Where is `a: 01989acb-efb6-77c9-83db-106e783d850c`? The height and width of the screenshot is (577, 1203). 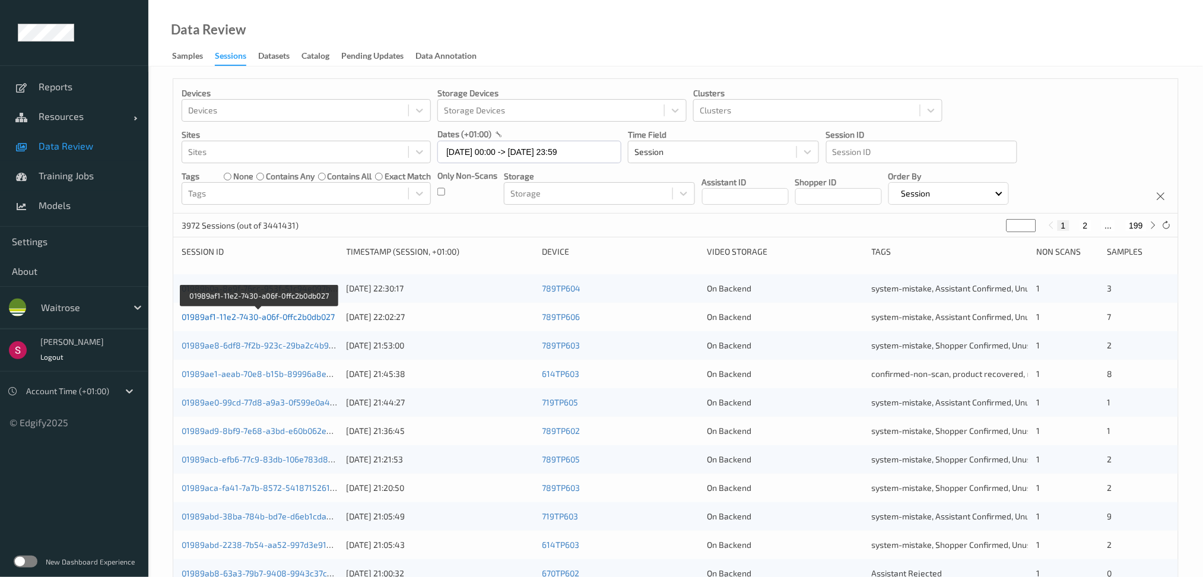
a: 01989acb-efb6-77c9-83db-106e783d850c is located at coordinates (262, 459).